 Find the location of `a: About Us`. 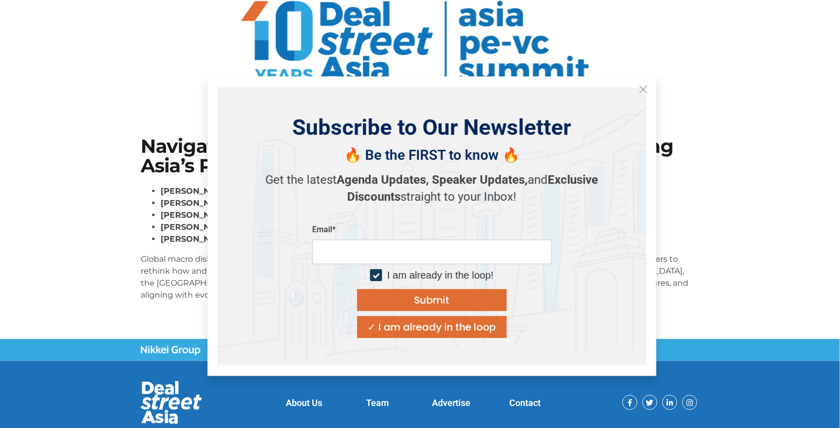

a: About Us is located at coordinates (304, 402).